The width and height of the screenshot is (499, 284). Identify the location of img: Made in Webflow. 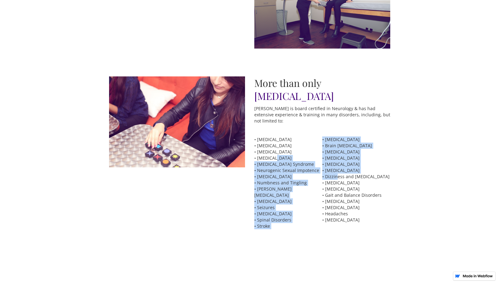
(478, 276).